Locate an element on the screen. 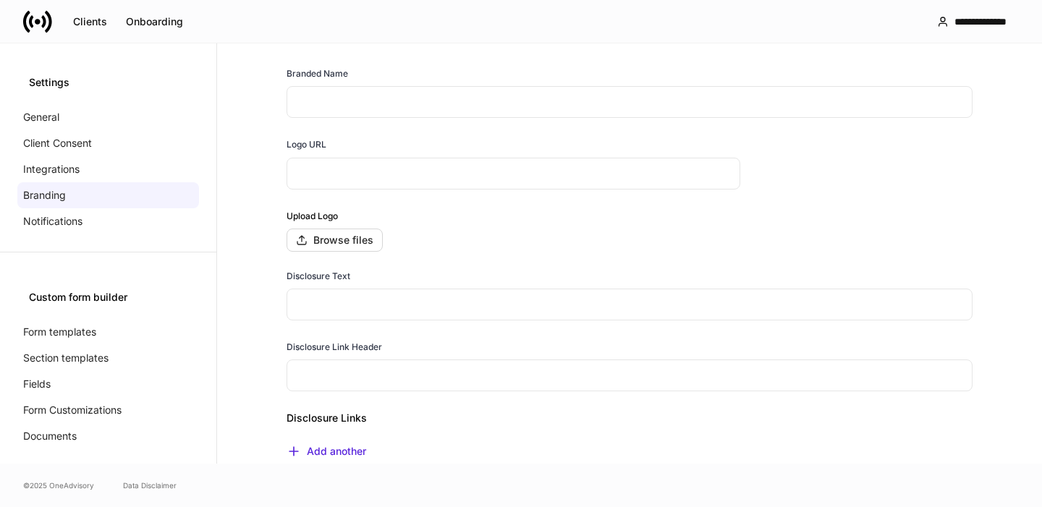  p: Client Consent is located at coordinates (57, 143).